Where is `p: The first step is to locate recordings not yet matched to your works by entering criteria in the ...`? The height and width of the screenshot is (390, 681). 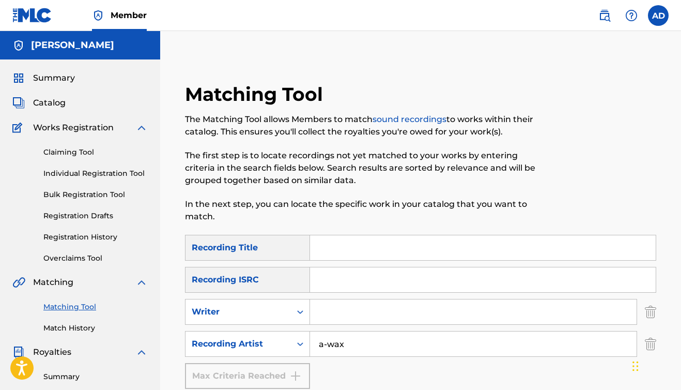 p: The first step is to locate recordings not yet matched to your works by entering criteria in the ... is located at coordinates (367, 168).